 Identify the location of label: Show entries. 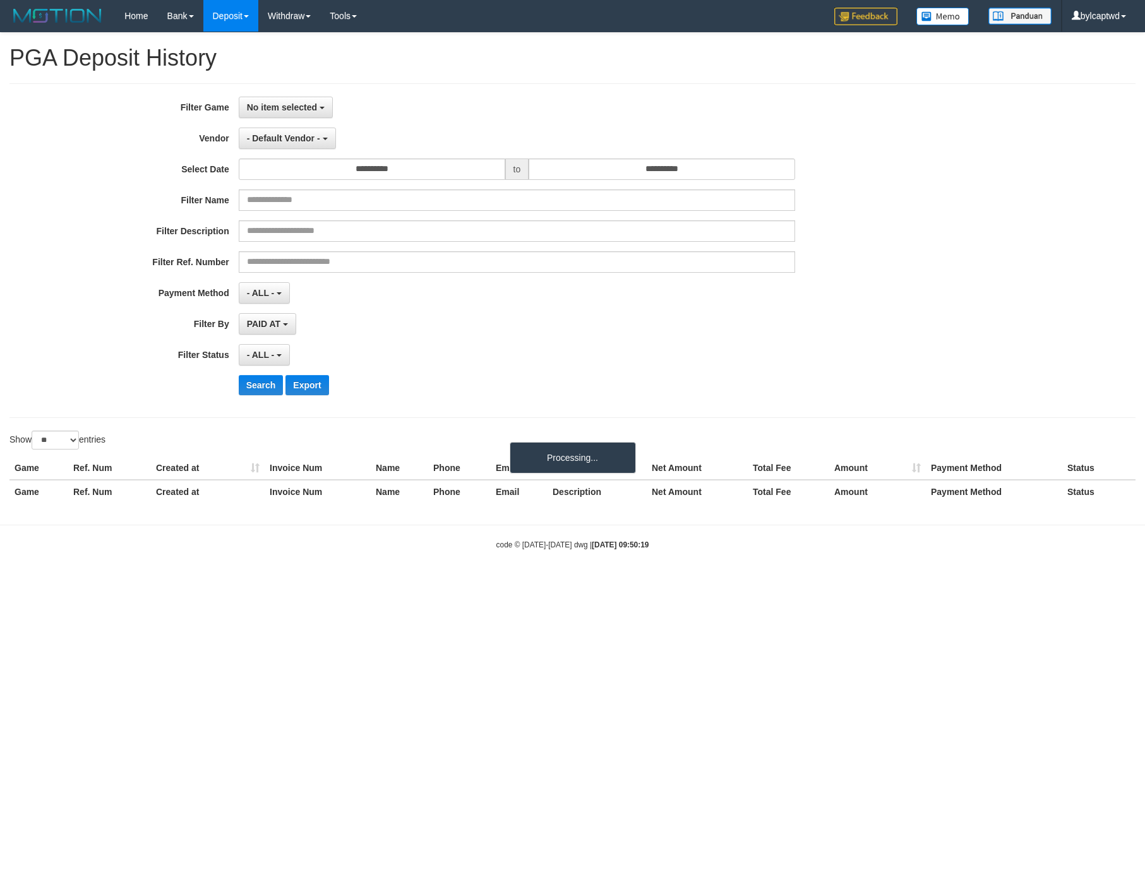
(57, 440).